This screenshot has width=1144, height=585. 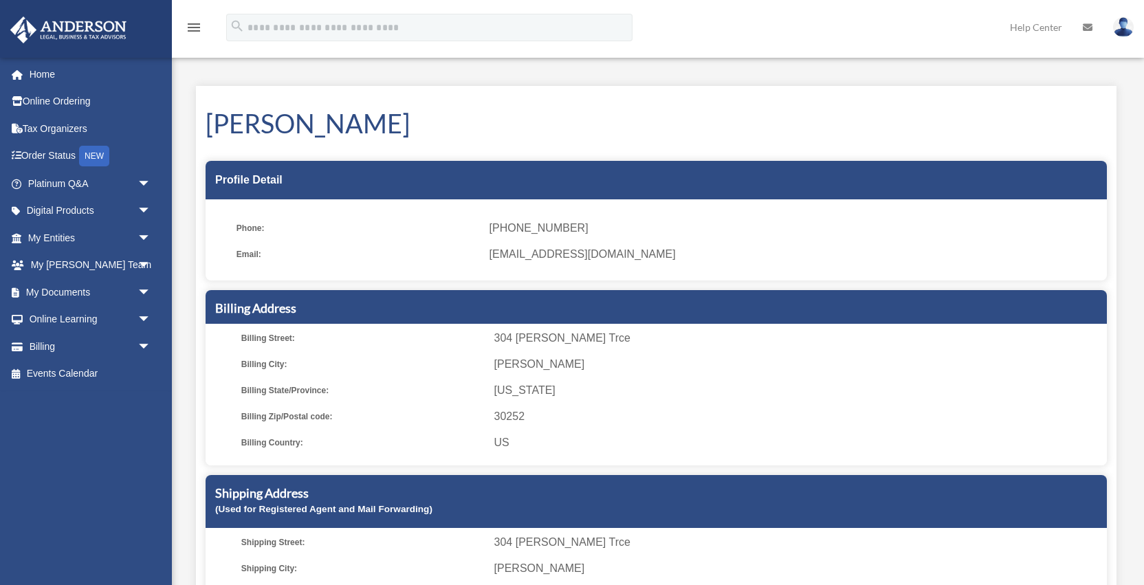 I want to click on i: menu, so click(x=194, y=28).